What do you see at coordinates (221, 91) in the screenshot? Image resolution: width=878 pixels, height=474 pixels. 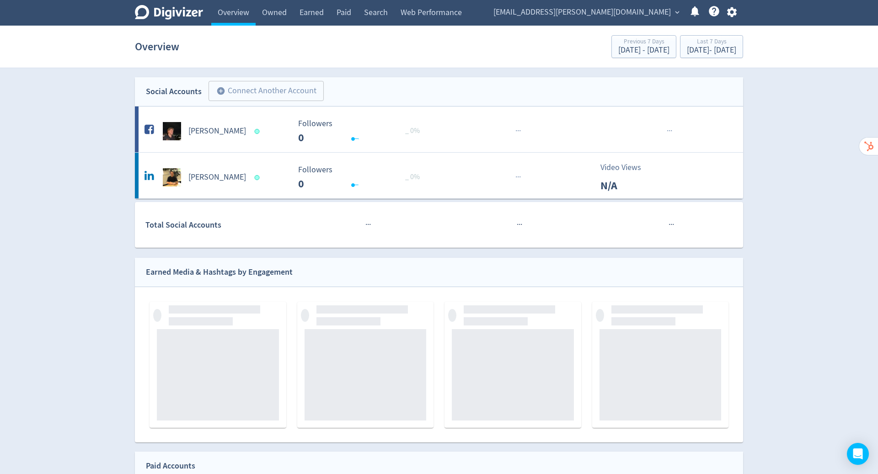 I see `span: add_circle` at bounding box center [221, 91].